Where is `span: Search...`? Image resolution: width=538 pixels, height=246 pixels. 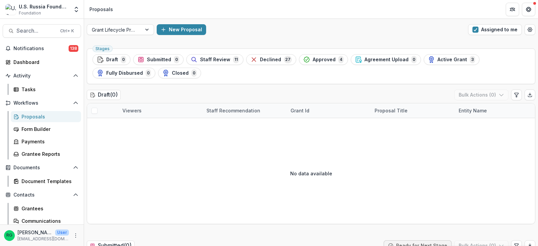
span: Search... is located at coordinates (36, 31).